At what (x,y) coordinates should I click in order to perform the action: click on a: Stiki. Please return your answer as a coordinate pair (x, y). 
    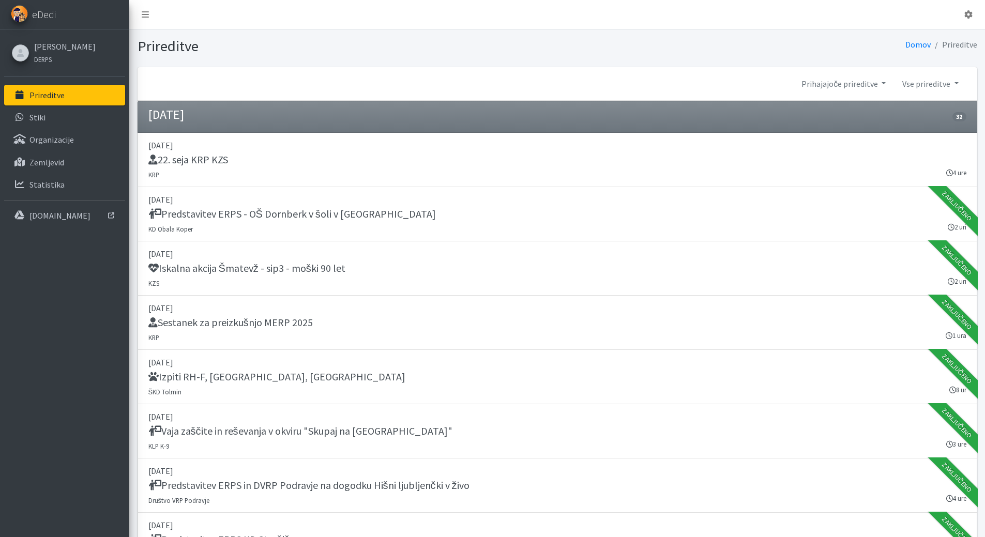
    Looking at the image, I should click on (65, 117).